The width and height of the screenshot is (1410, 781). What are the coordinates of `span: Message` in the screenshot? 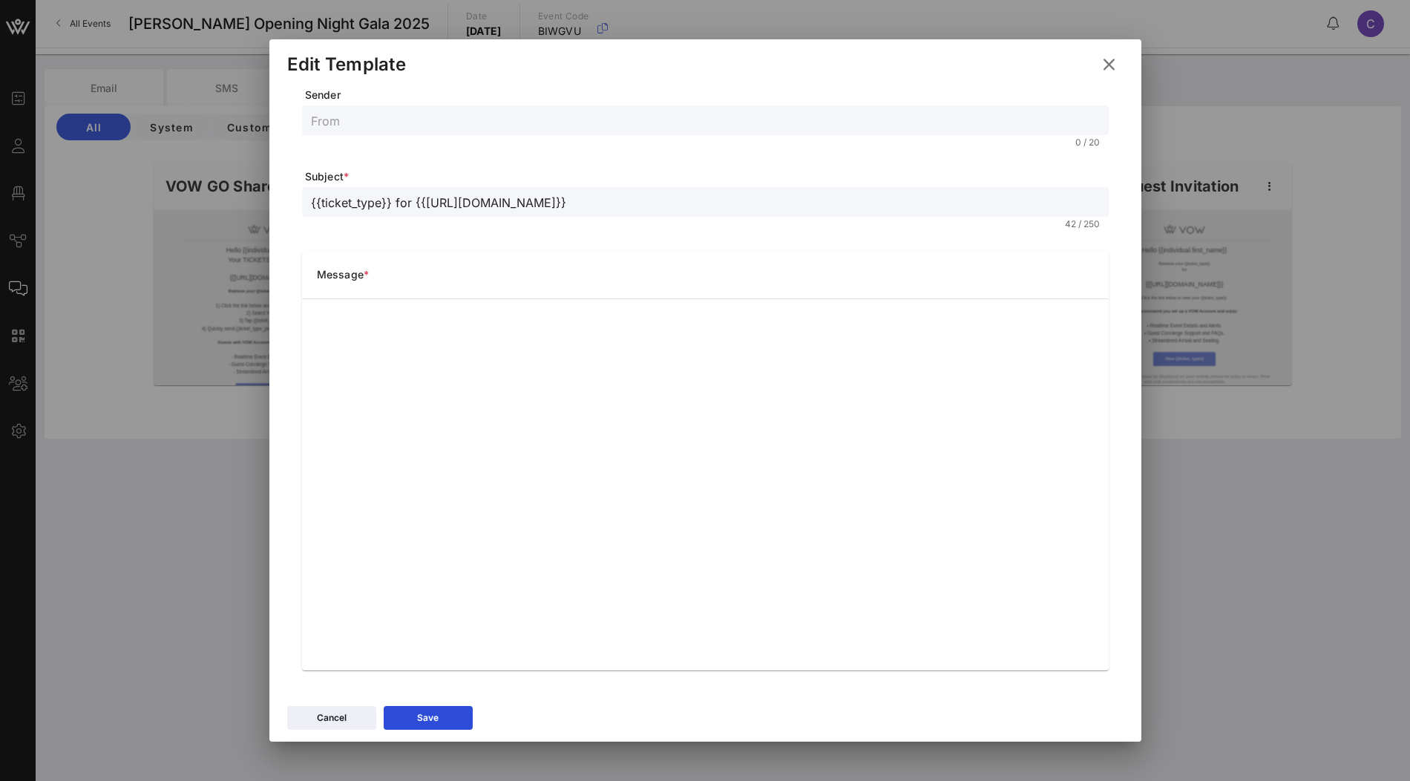 It's located at (343, 275).